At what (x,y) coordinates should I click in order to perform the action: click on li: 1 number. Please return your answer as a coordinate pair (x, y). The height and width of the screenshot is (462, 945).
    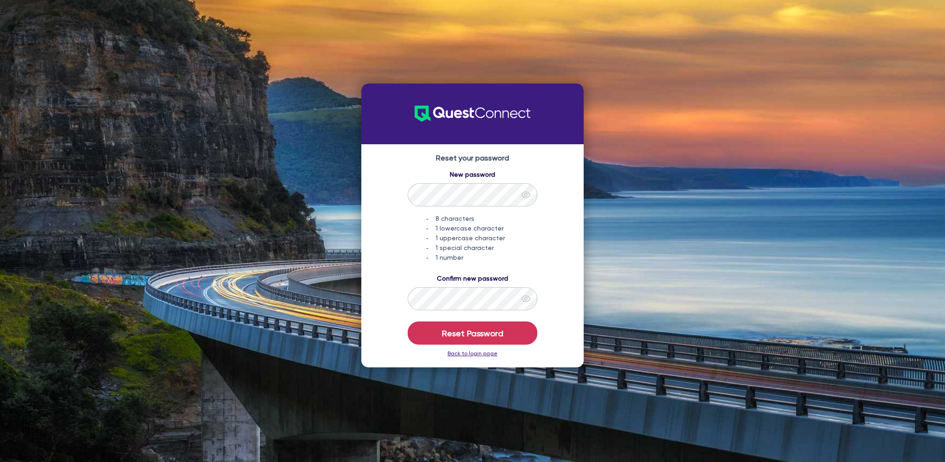
    Looking at the image, I should click on (482, 257).